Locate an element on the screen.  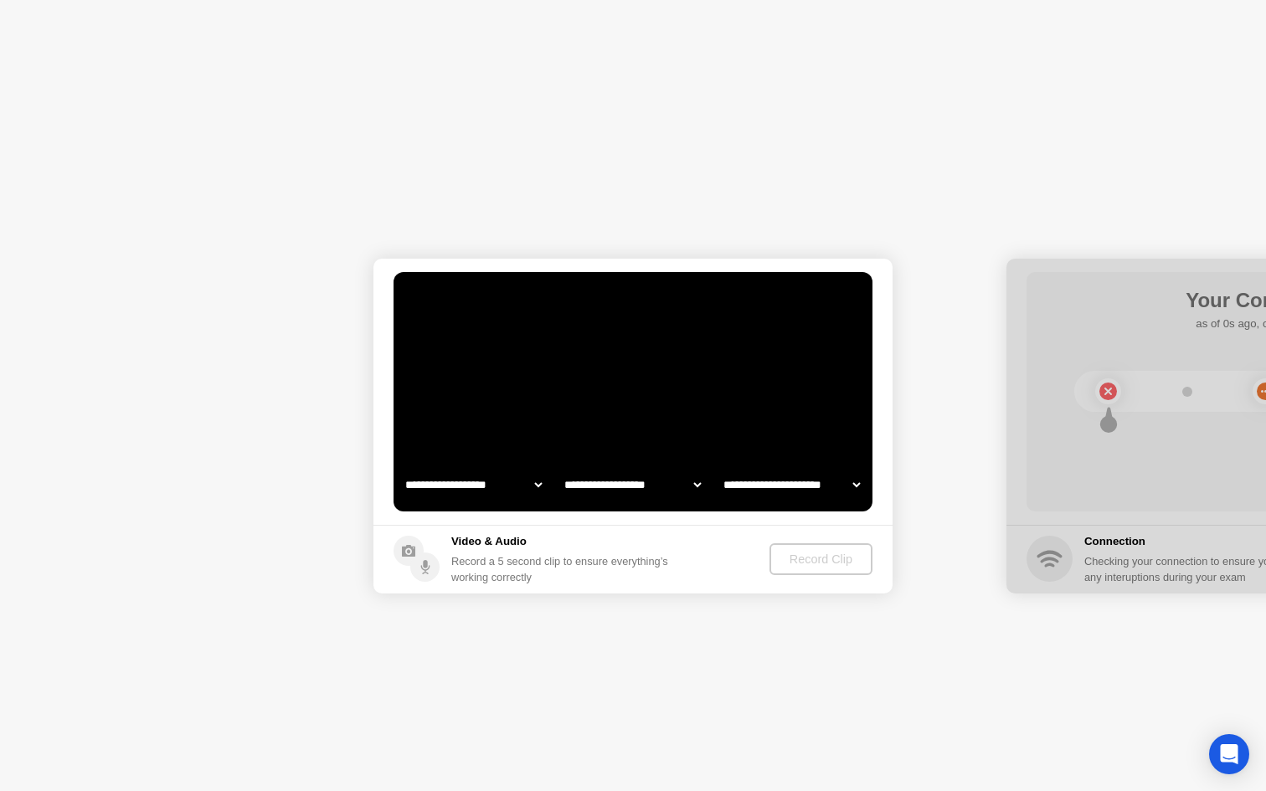
div: Record a 5 second clip to ensure everything’s working correctly is located at coordinates (563, 569).